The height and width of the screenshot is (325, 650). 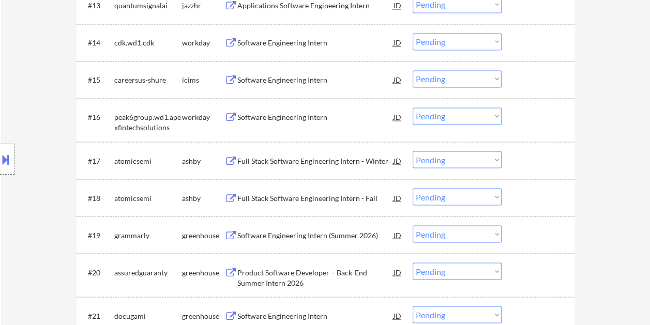 I want to click on div: assuredguaranty, so click(x=148, y=273).